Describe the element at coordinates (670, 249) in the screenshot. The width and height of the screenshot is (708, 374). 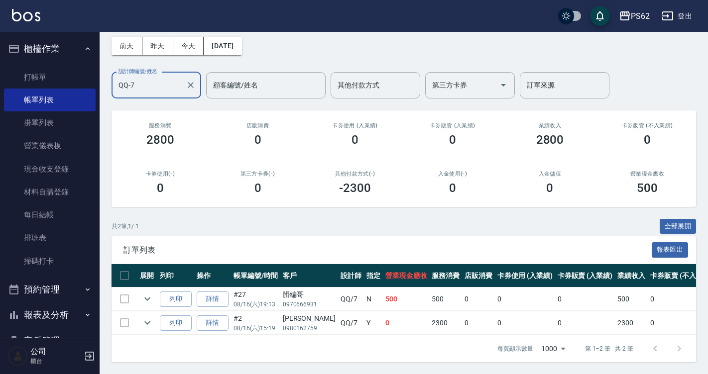
I see `a: 報表匯出` at that location.